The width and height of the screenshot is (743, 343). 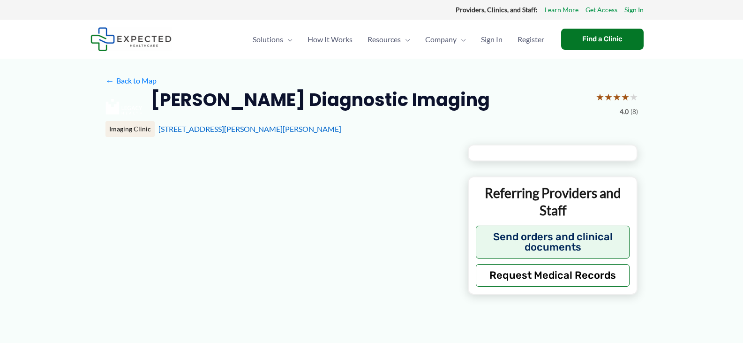 What do you see at coordinates (330, 39) in the screenshot?
I see `a: How It Works` at bounding box center [330, 39].